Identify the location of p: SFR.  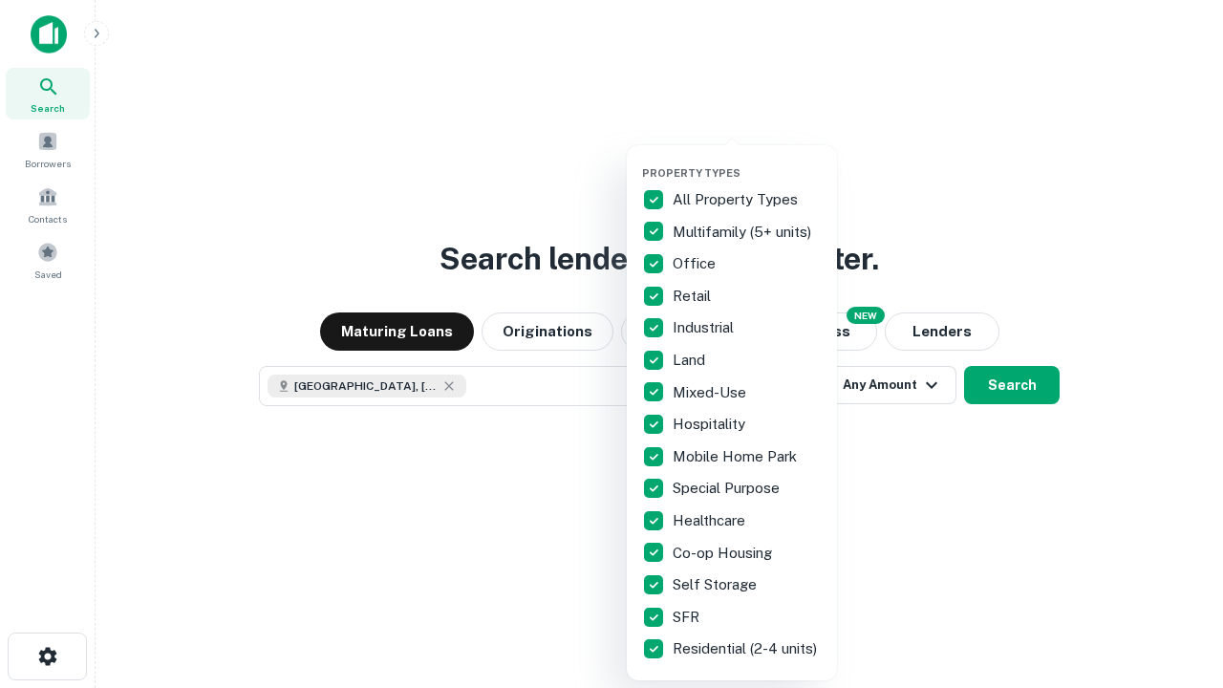
(688, 617).